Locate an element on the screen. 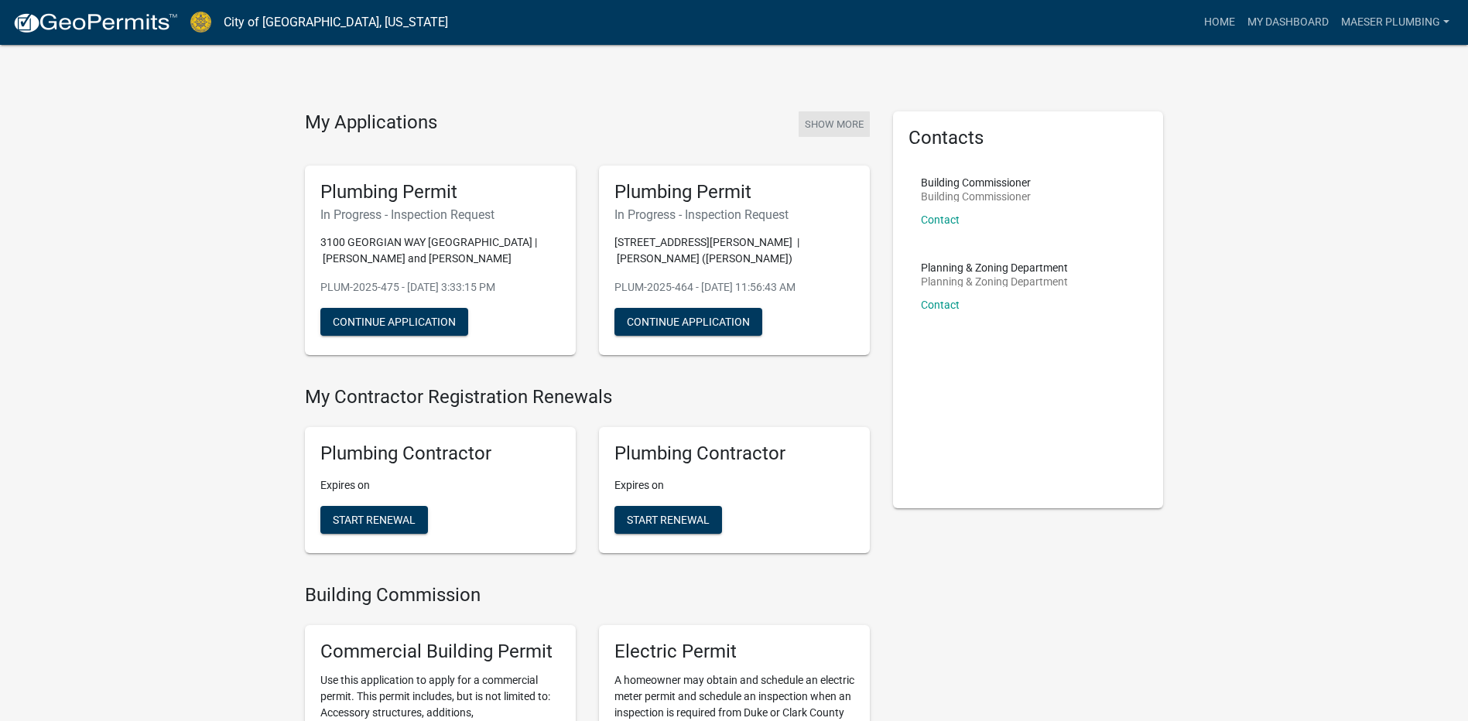 The height and width of the screenshot is (721, 1468). a: Maeser Plumbing is located at coordinates (1395, 22).